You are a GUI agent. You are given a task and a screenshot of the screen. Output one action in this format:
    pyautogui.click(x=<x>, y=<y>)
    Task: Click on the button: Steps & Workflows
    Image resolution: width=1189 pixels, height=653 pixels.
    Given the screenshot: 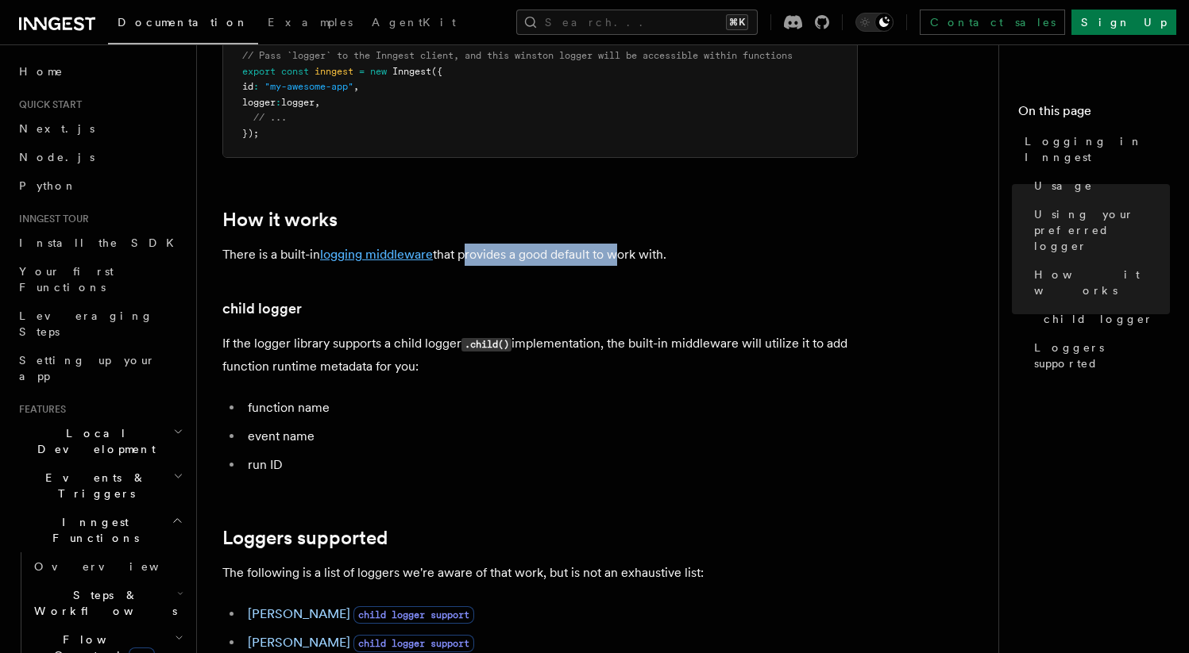 What is the action you would take?
    pyautogui.click(x=107, y=603)
    